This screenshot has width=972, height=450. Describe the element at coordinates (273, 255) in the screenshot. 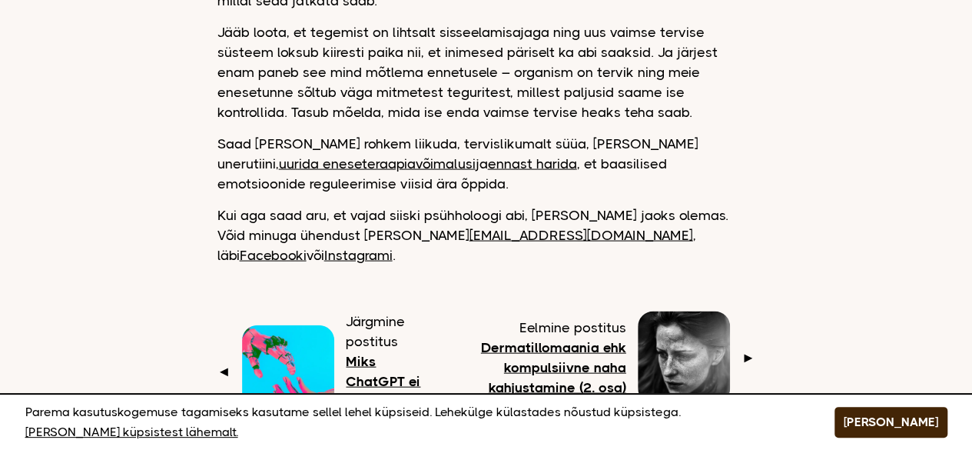

I see `a: Facebooki` at that location.